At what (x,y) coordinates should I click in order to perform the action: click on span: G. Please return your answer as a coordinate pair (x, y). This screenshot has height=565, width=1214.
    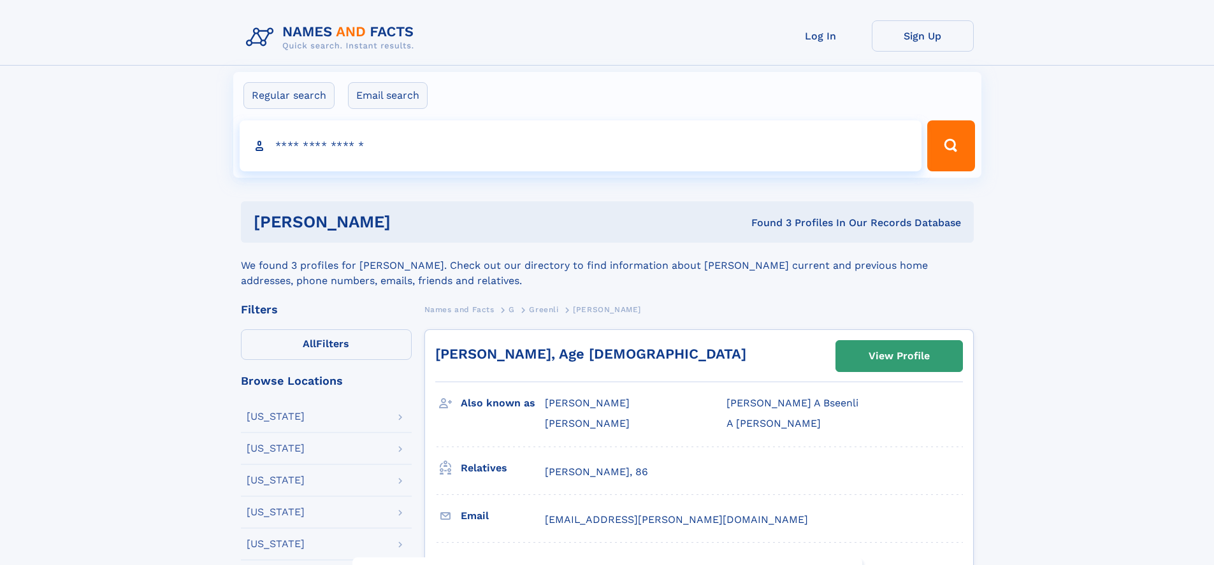
    Looking at the image, I should click on (512, 310).